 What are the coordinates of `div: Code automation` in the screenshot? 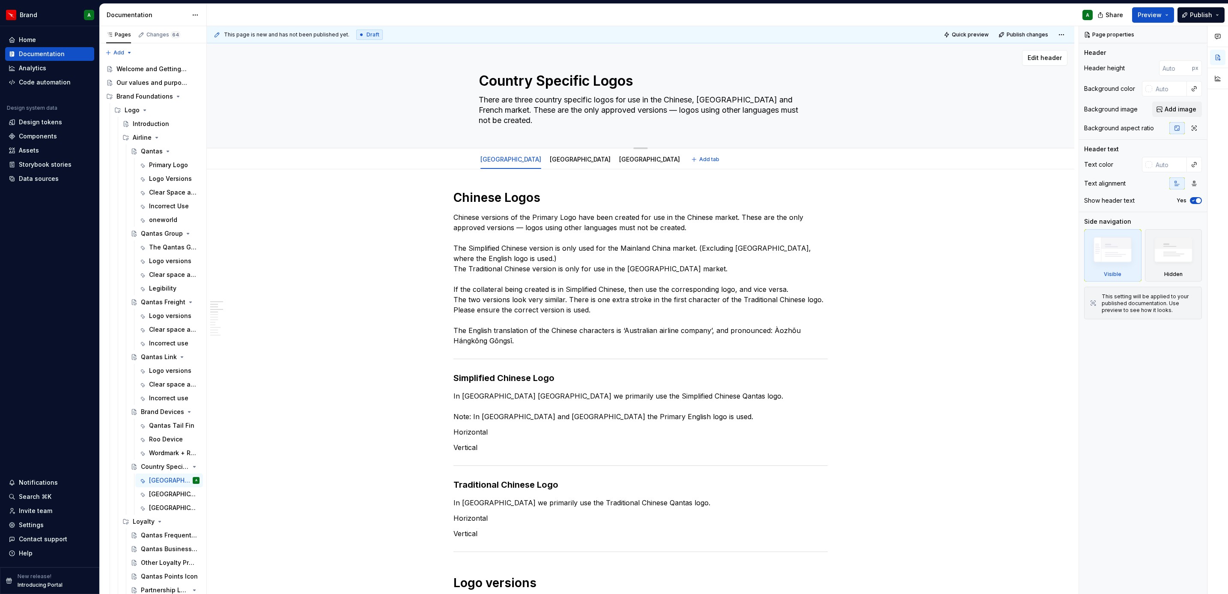 It's located at (45, 82).